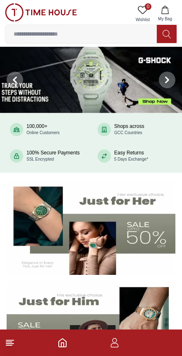 The height and width of the screenshot is (356, 182). I want to click on span: Online Customers, so click(43, 133).